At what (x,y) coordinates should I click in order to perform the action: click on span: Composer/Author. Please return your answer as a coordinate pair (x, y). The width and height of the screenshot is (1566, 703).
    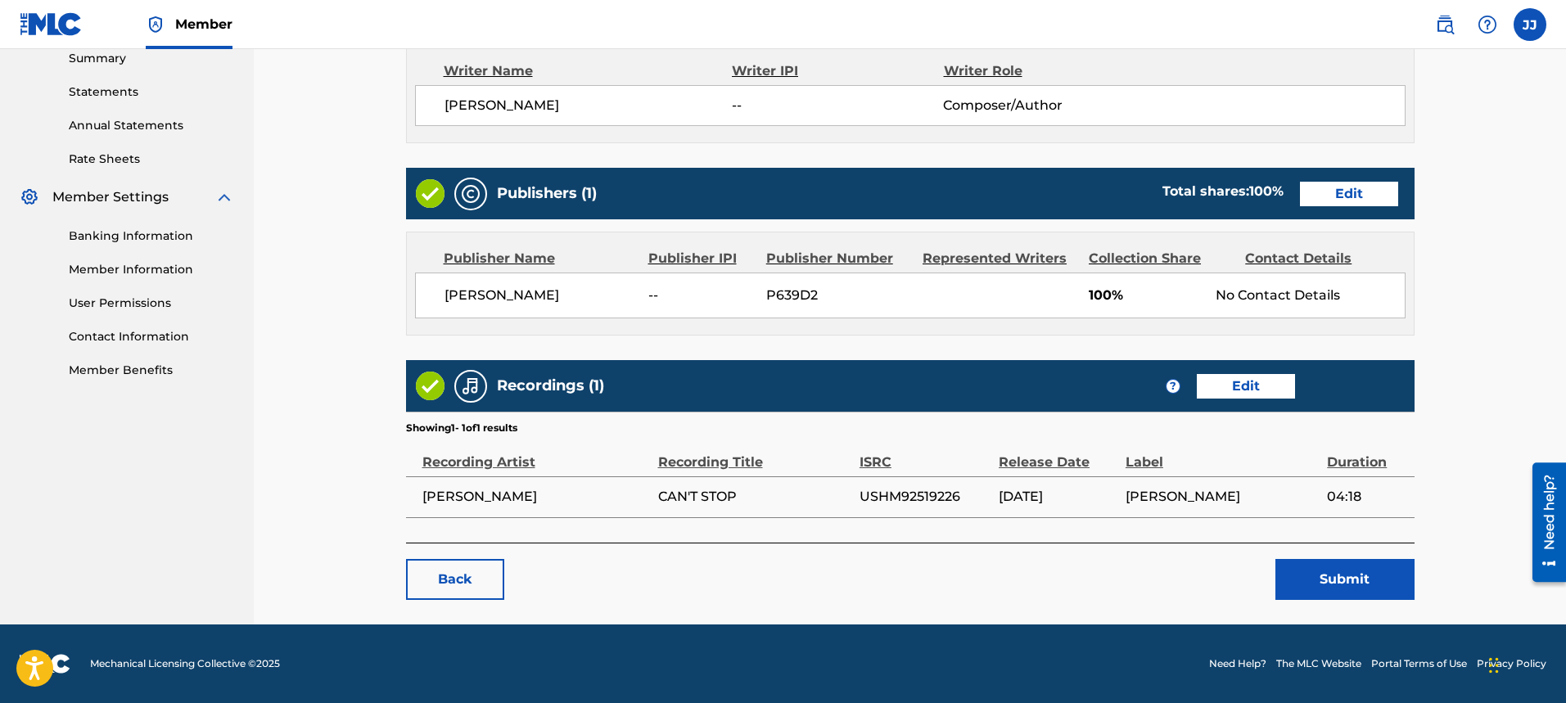
    Looking at the image, I should click on (1039, 106).